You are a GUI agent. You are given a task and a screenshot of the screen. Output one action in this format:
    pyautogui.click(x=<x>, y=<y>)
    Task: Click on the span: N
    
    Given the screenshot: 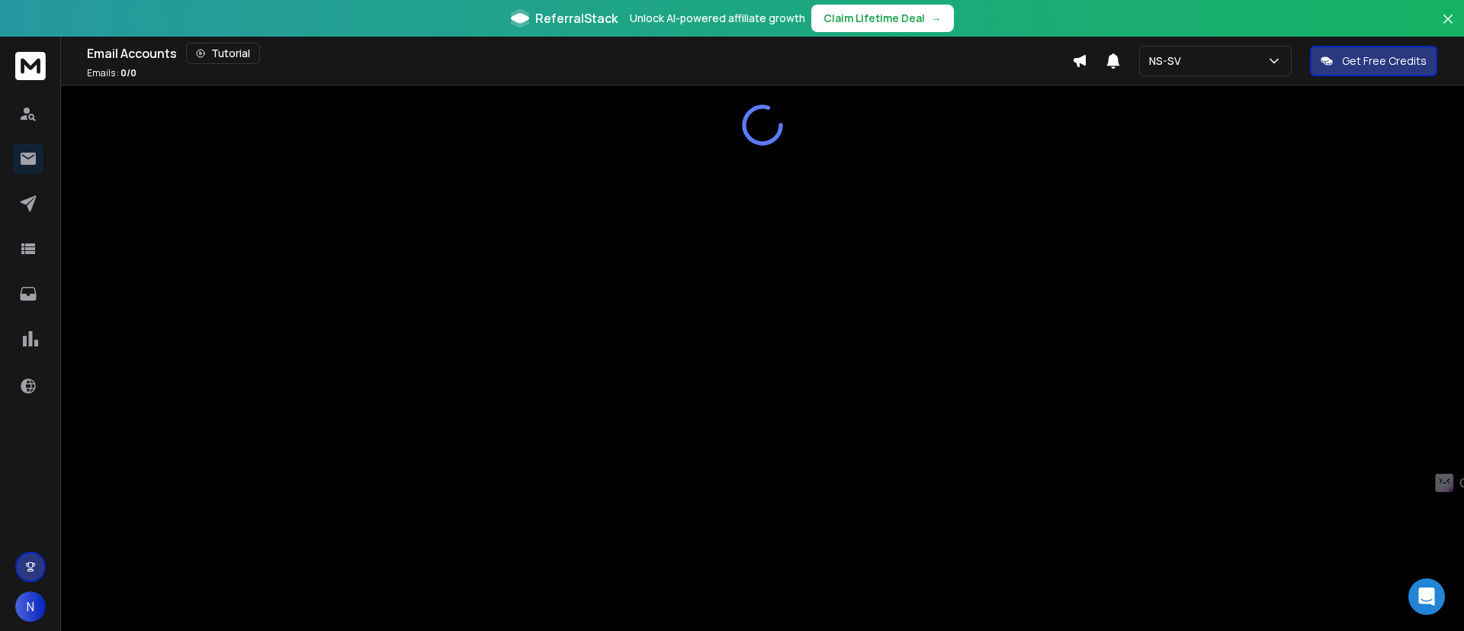 What is the action you would take?
    pyautogui.click(x=30, y=606)
    